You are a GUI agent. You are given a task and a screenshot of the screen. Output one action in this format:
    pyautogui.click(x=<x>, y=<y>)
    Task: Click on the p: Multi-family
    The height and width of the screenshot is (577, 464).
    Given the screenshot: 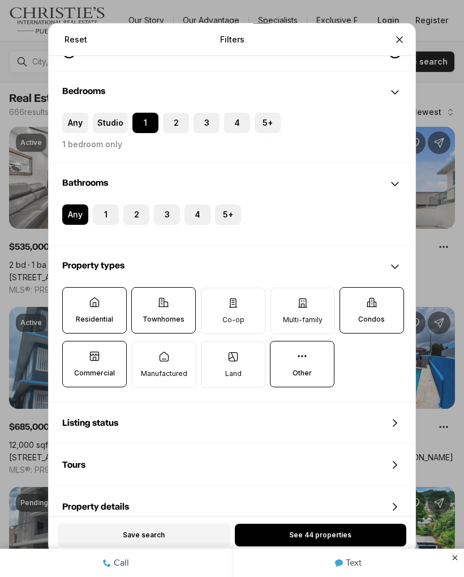 What is the action you would take?
    pyautogui.click(x=303, y=320)
    